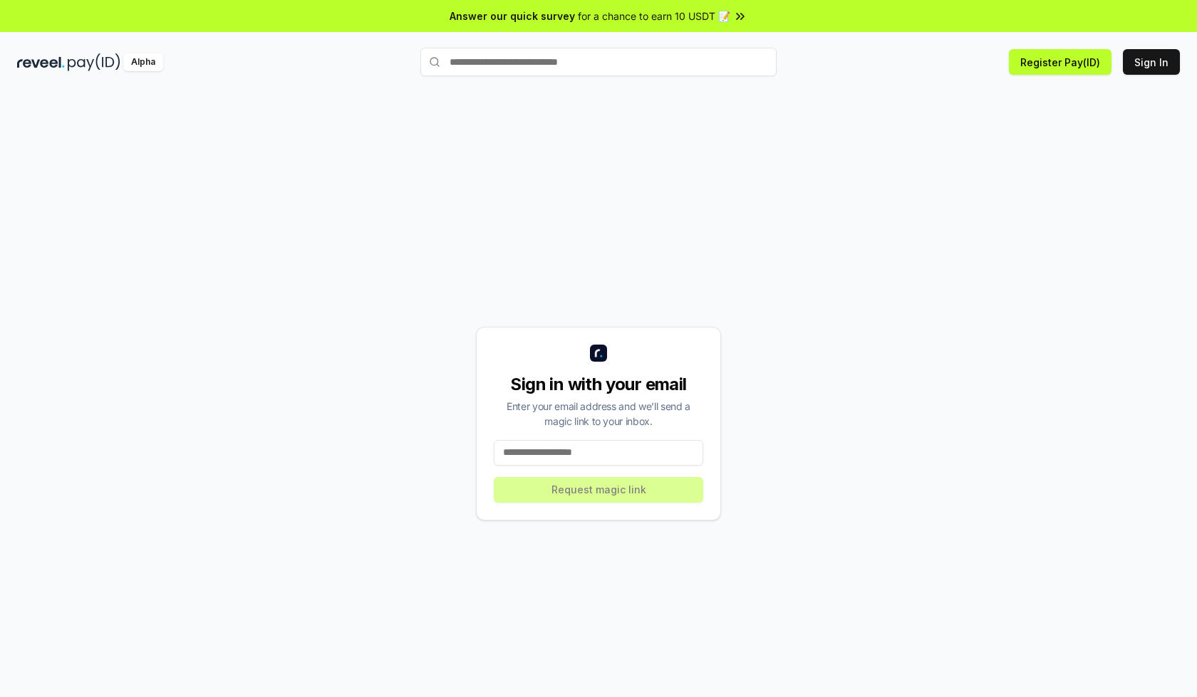  Describe the element at coordinates (143, 62) in the screenshot. I see `div: Alpha` at that location.